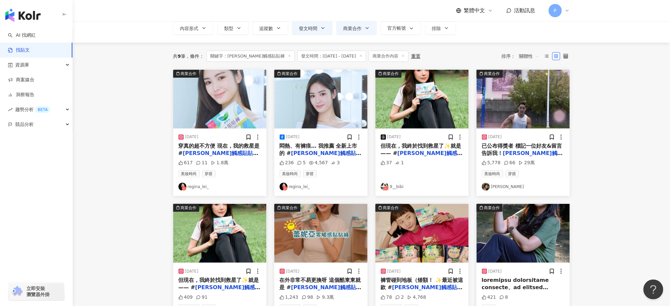  Describe the element at coordinates (287, 163) in the screenshot. I see `div: 236` at that location.